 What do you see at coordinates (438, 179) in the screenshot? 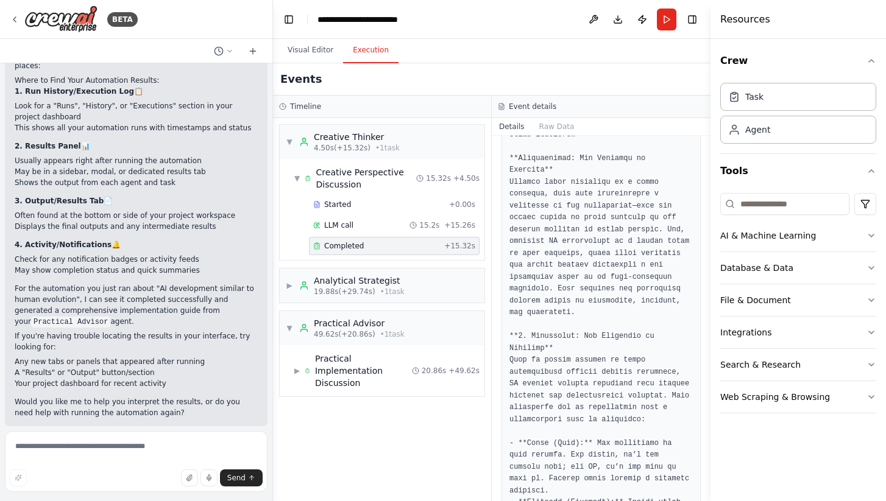
I see `span: 15.32s` at bounding box center [438, 179].